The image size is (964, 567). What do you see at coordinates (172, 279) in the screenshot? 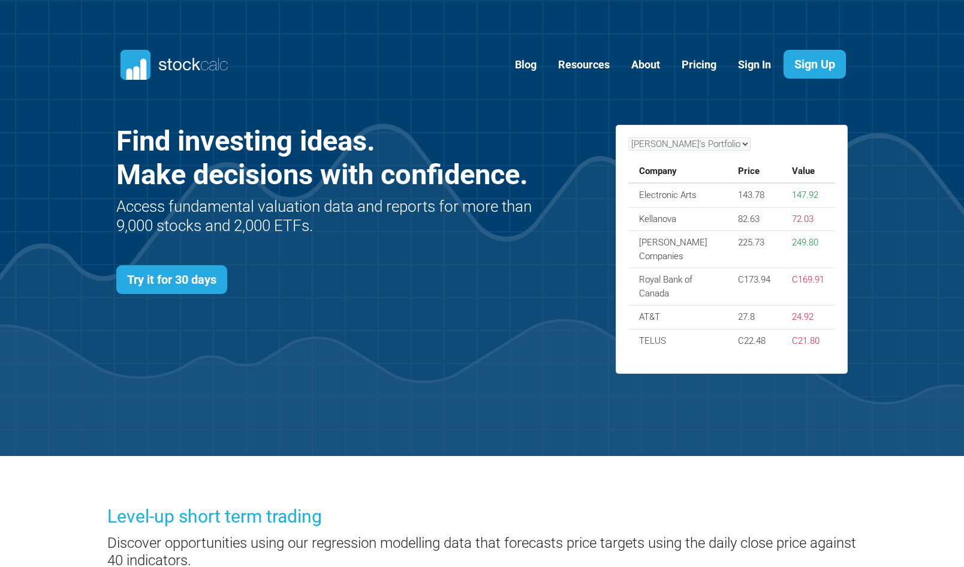
I see `a: Try it for 30 days` at bounding box center [172, 279].